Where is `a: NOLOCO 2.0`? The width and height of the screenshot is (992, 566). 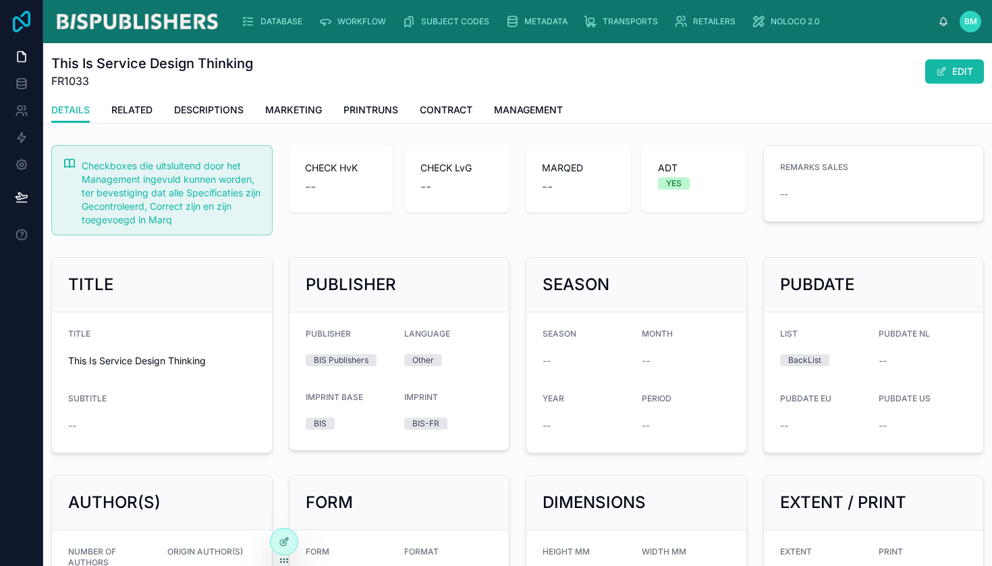 a: NOLOCO 2.0 is located at coordinates (788, 22).